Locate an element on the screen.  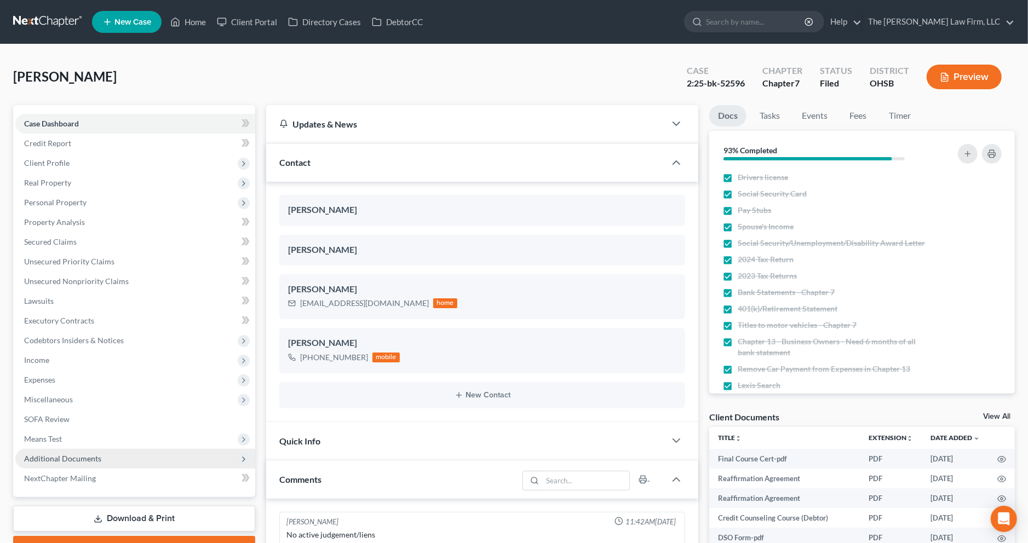
a: Property Analysis is located at coordinates (135, 222).